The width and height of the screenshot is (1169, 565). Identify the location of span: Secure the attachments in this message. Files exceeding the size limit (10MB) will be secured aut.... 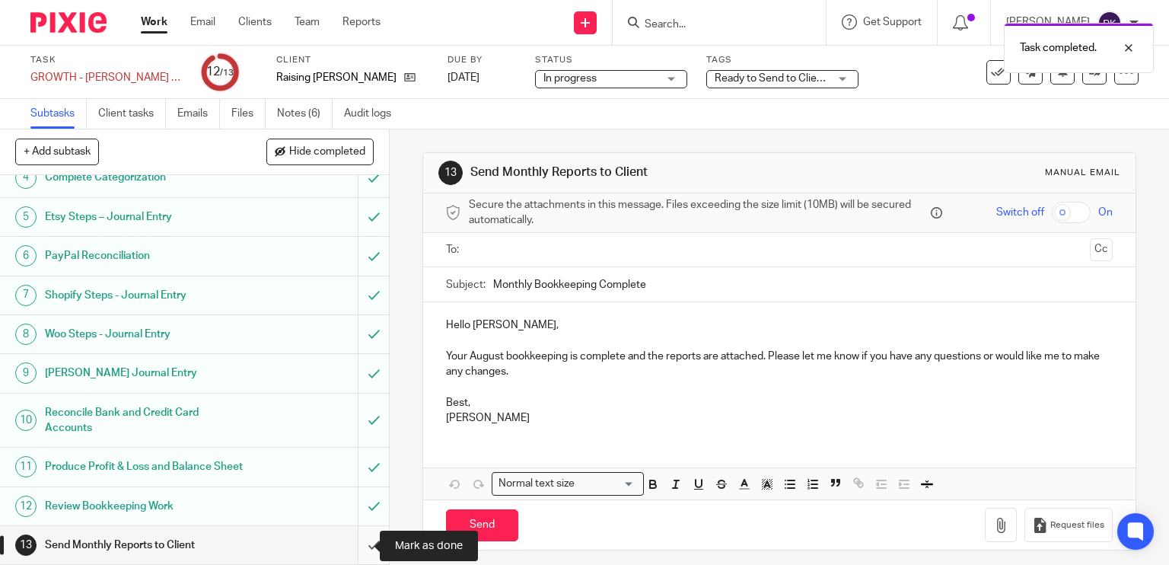
(698, 212).